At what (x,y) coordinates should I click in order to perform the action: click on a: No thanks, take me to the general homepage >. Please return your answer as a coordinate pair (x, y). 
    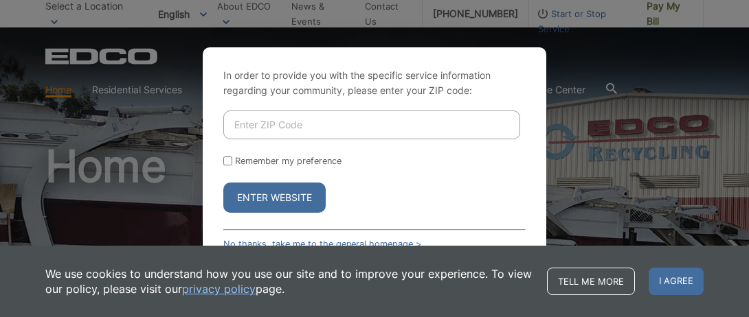
    Looking at the image, I should click on (322, 244).